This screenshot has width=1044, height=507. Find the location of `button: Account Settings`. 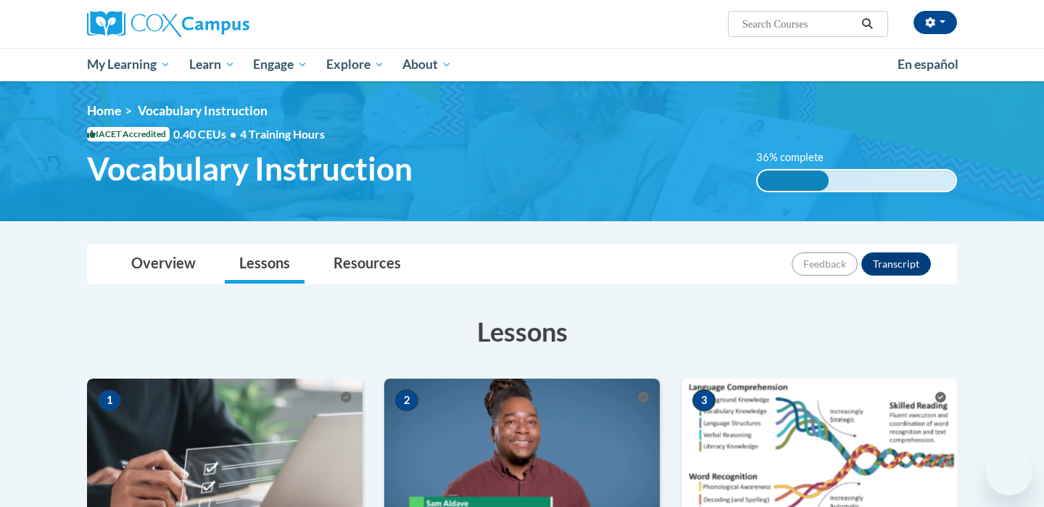

button: Account Settings is located at coordinates (935, 22).